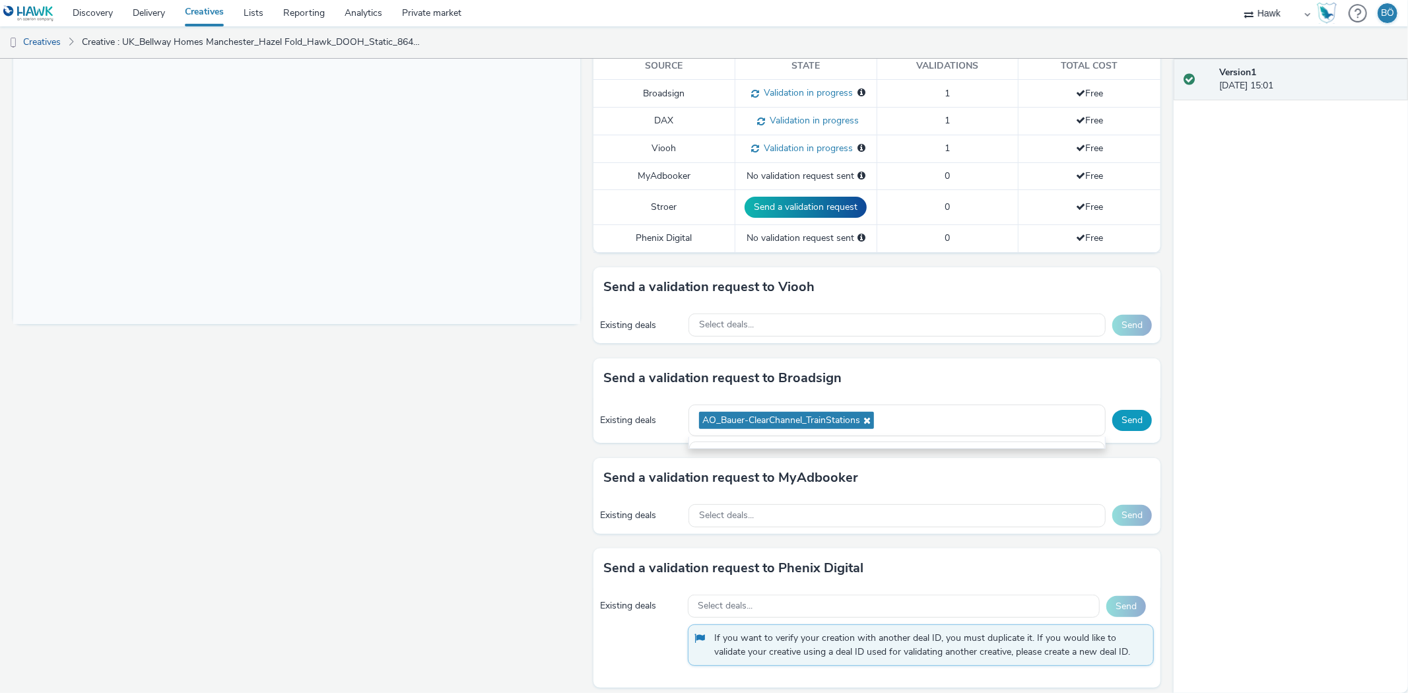 This screenshot has height=693, width=1408. What do you see at coordinates (861, 176) in the screenshot?
I see `div: Please select a deal below and click on Send to send a validation request to MyAdbooker.` at bounding box center [861, 176].